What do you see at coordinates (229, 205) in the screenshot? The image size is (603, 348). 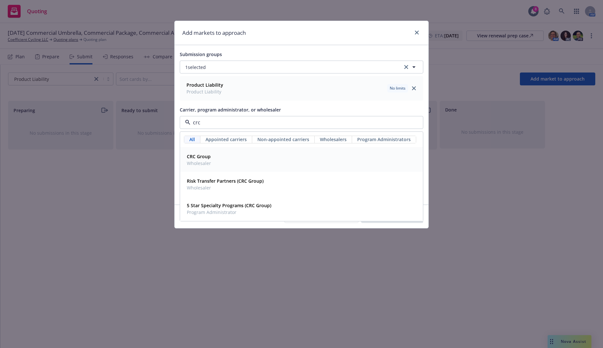 I see `strong: 5 Star Specialty Programs (CRC Group)` at bounding box center [229, 205].